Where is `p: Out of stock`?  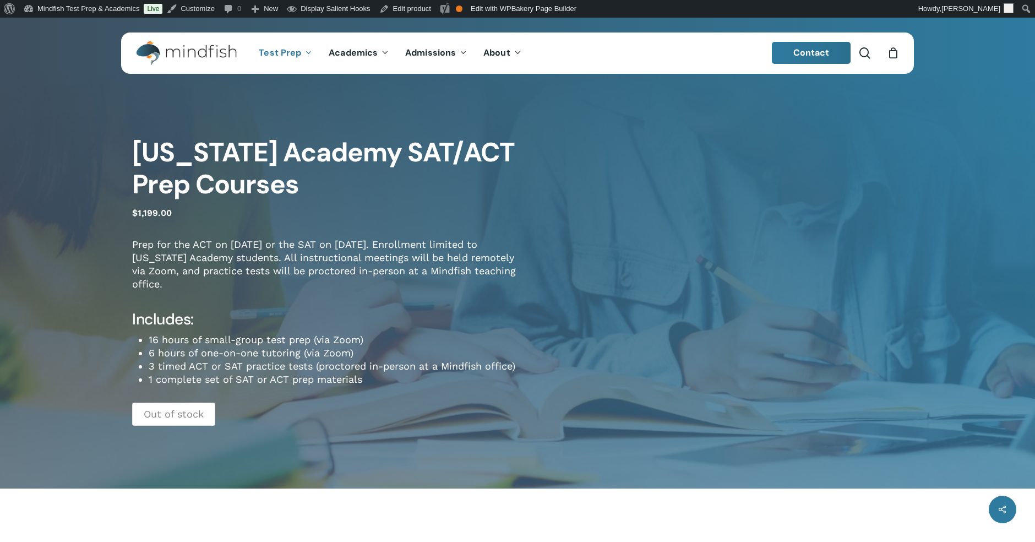
p: Out of stock is located at coordinates (173, 414).